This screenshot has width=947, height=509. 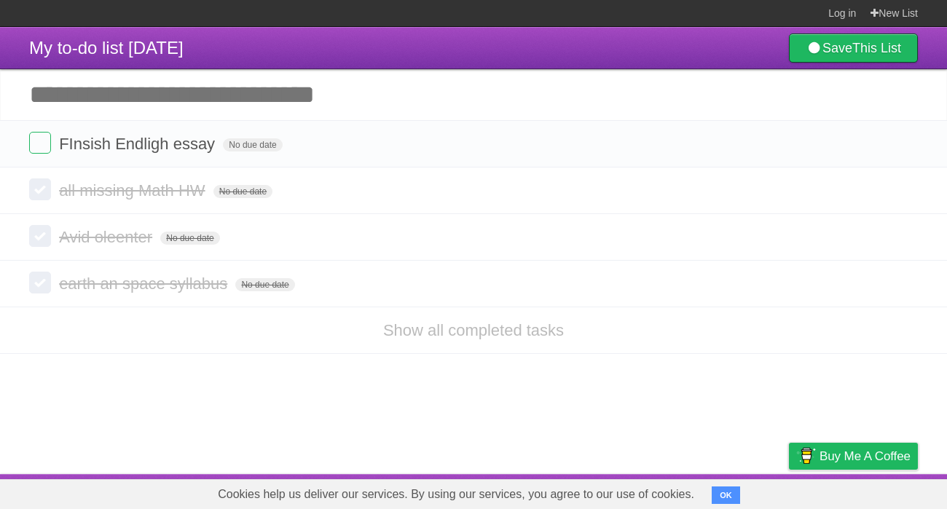 I want to click on a: About, so click(x=610, y=492).